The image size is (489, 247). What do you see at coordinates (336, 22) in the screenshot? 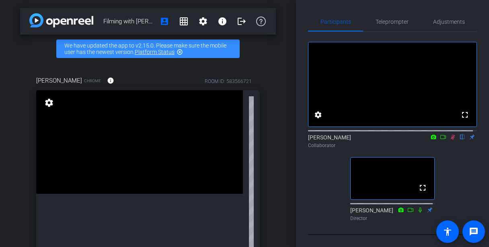
I see `span: Participants` at bounding box center [336, 22].